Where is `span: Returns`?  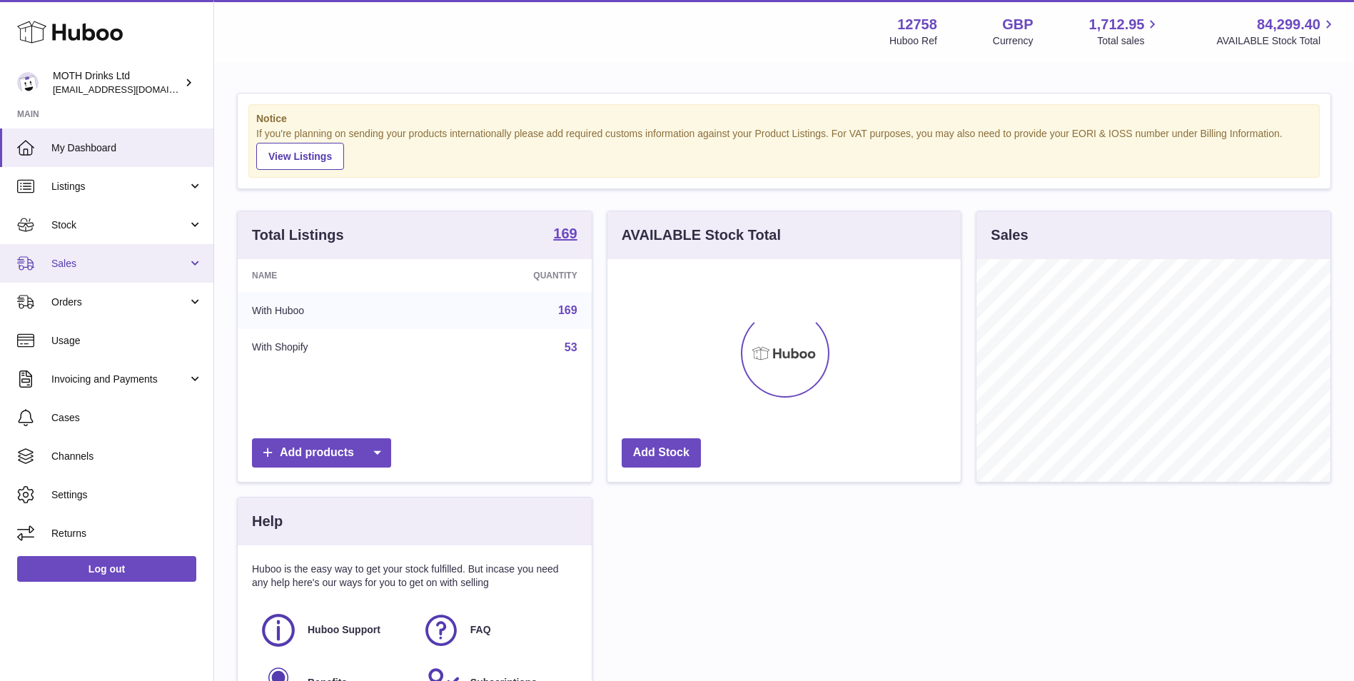 span: Returns is located at coordinates (127, 533).